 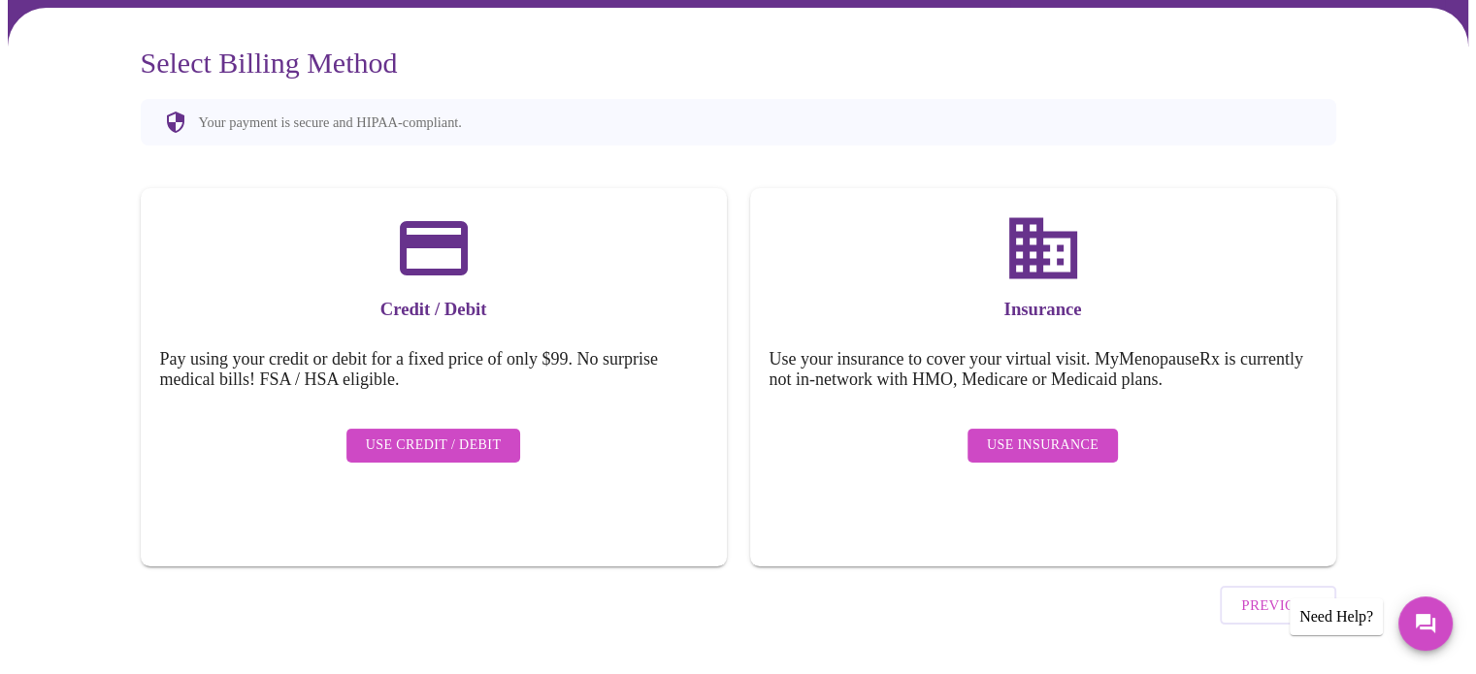 I want to click on div: Need Help?, so click(x=1336, y=617).